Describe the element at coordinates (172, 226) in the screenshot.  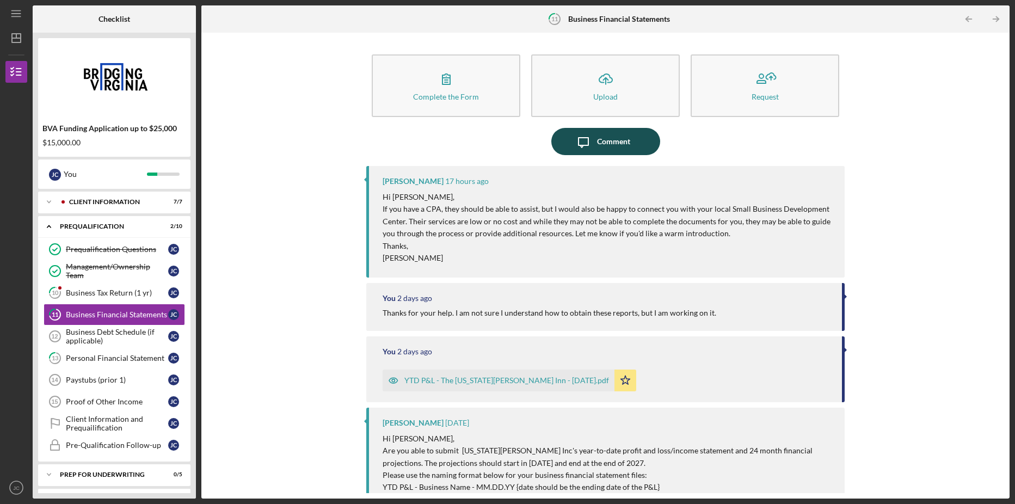
I see `div: 2 / 10` at that location.